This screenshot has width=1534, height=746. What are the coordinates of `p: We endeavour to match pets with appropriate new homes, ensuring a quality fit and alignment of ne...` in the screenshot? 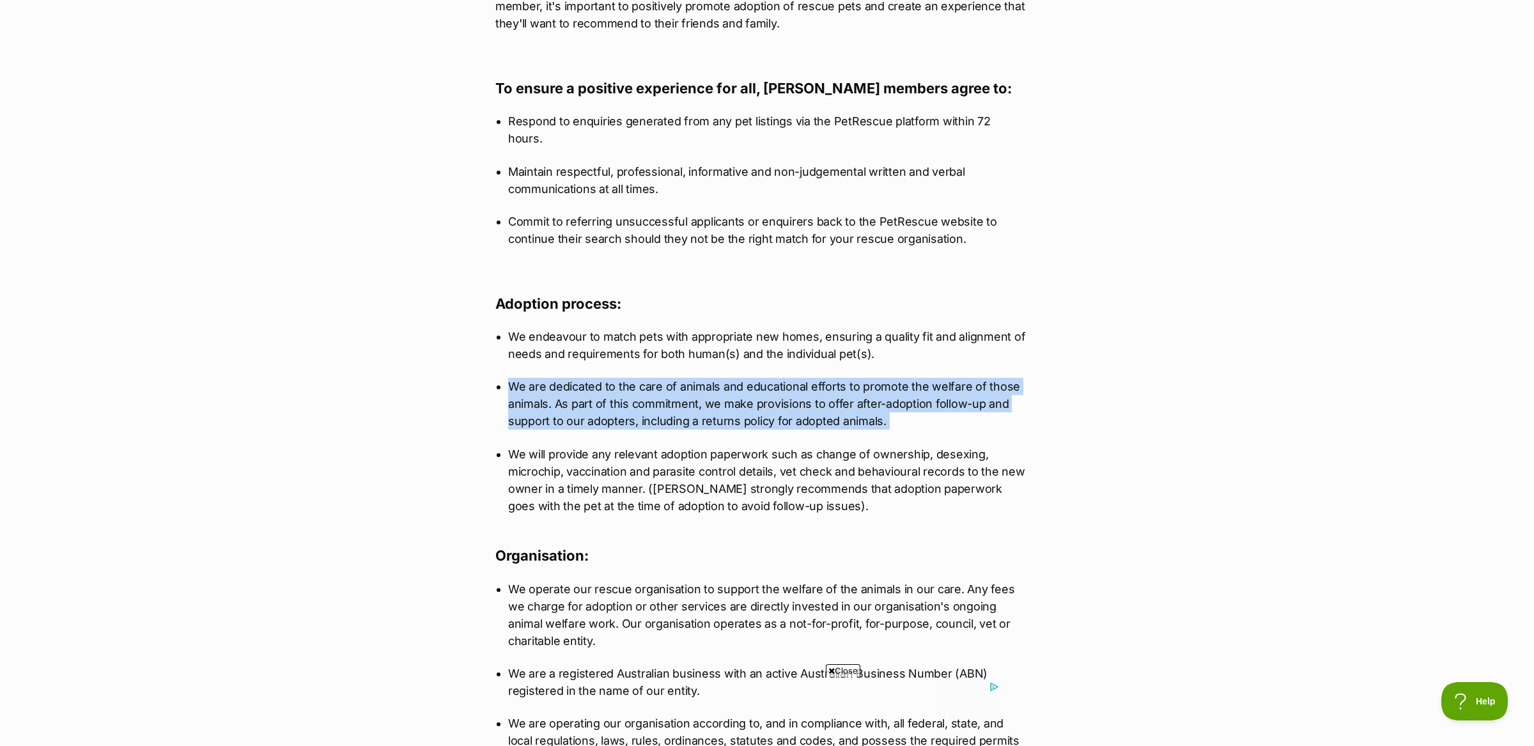 It's located at (767, 345).